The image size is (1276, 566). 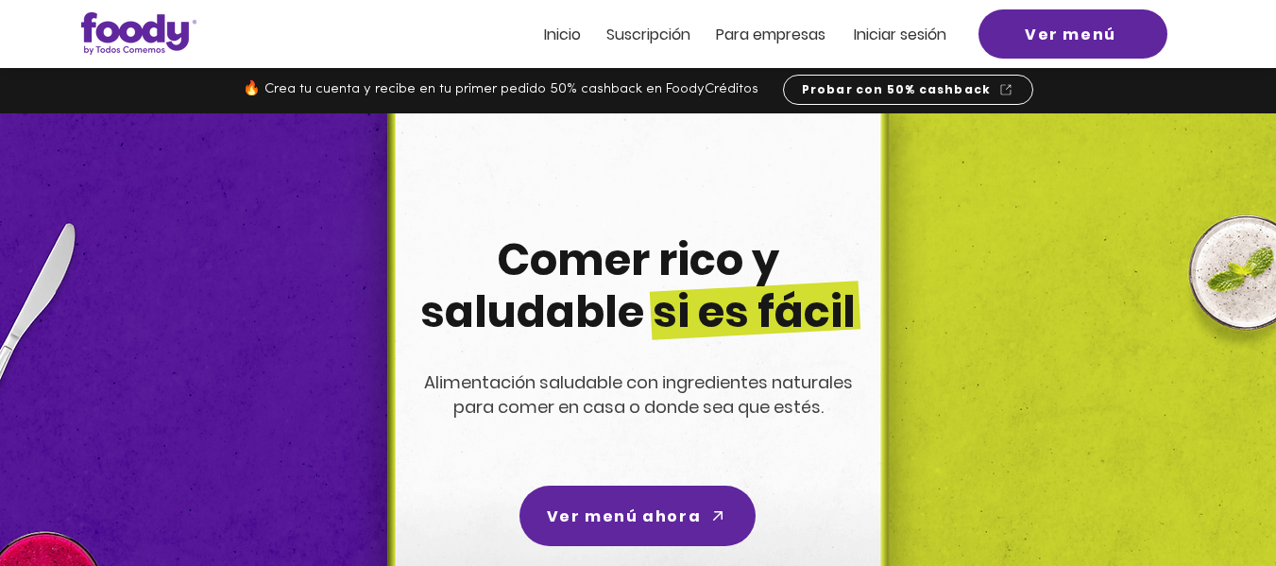 I want to click on span: Inicio, so click(x=562, y=34).